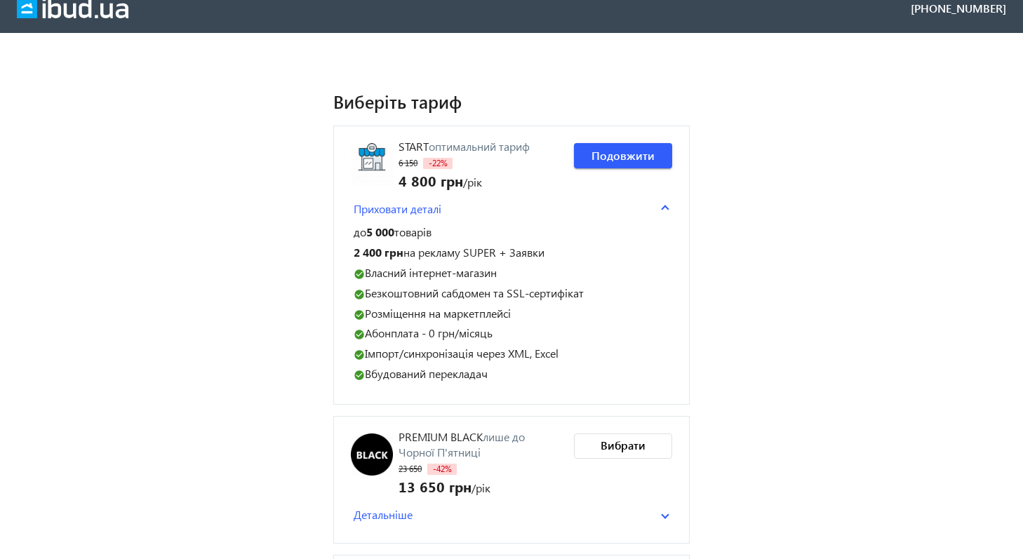 Image resolution: width=1023 pixels, height=559 pixels. I want to click on span: 13 650 грн, so click(435, 486).